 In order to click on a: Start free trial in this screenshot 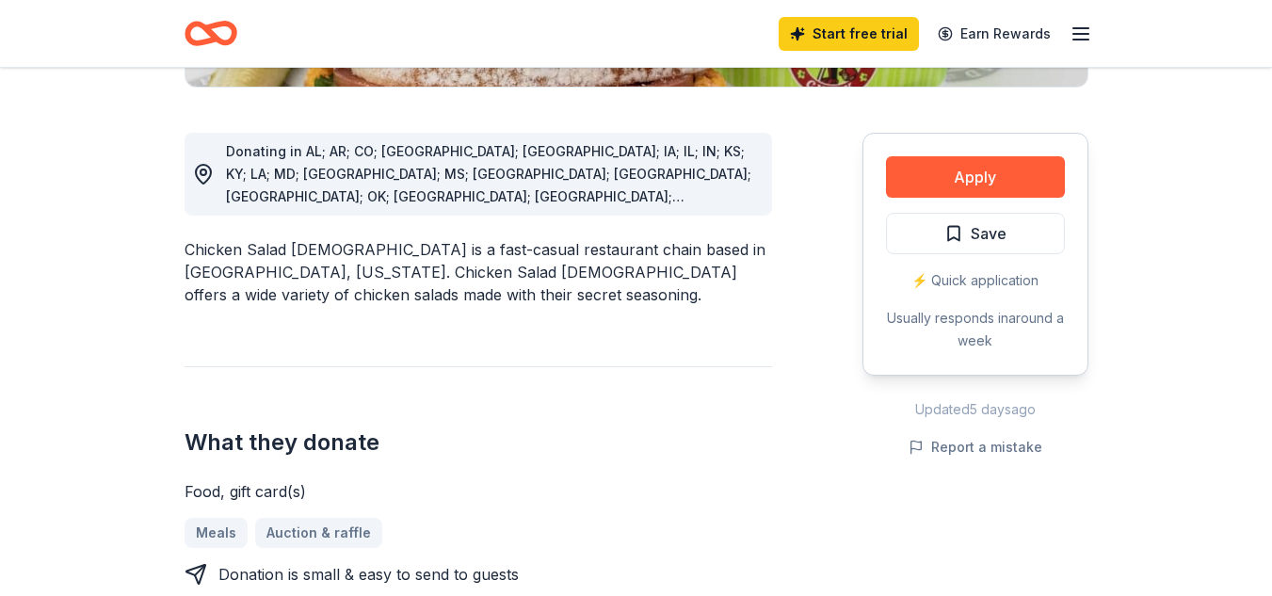, I will do `click(848, 34)`.